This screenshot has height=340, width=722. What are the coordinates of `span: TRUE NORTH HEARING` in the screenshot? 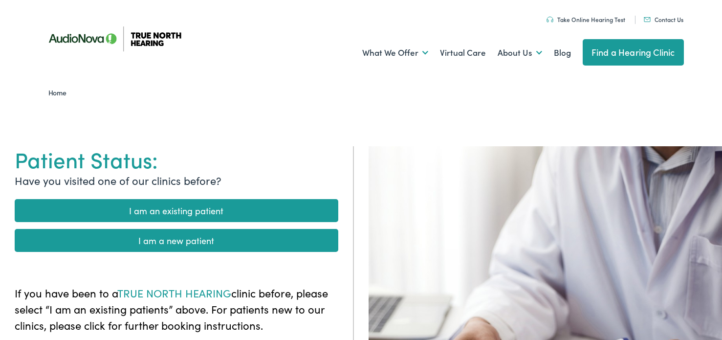 It's located at (174, 292).